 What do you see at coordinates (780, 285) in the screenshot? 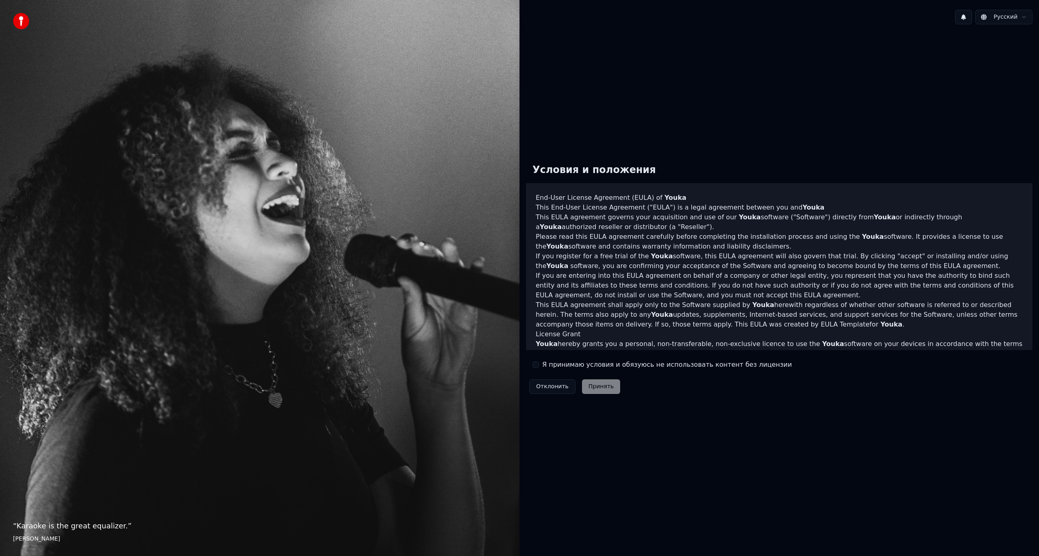
I see `p: If you are entering into this EULA agreement on behalf of a company or other legal entity, you re...` at bounding box center [780, 285].